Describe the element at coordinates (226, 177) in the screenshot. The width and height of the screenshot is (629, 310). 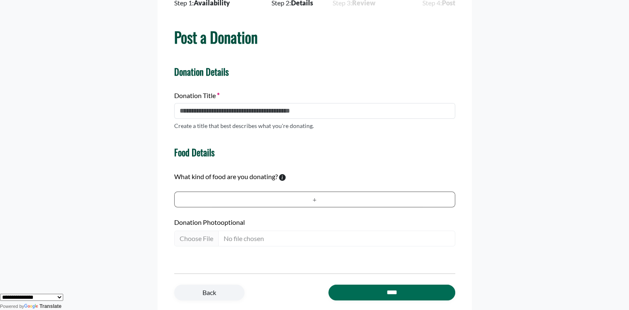
I see `label: What kind of food are you donating?` at that location.